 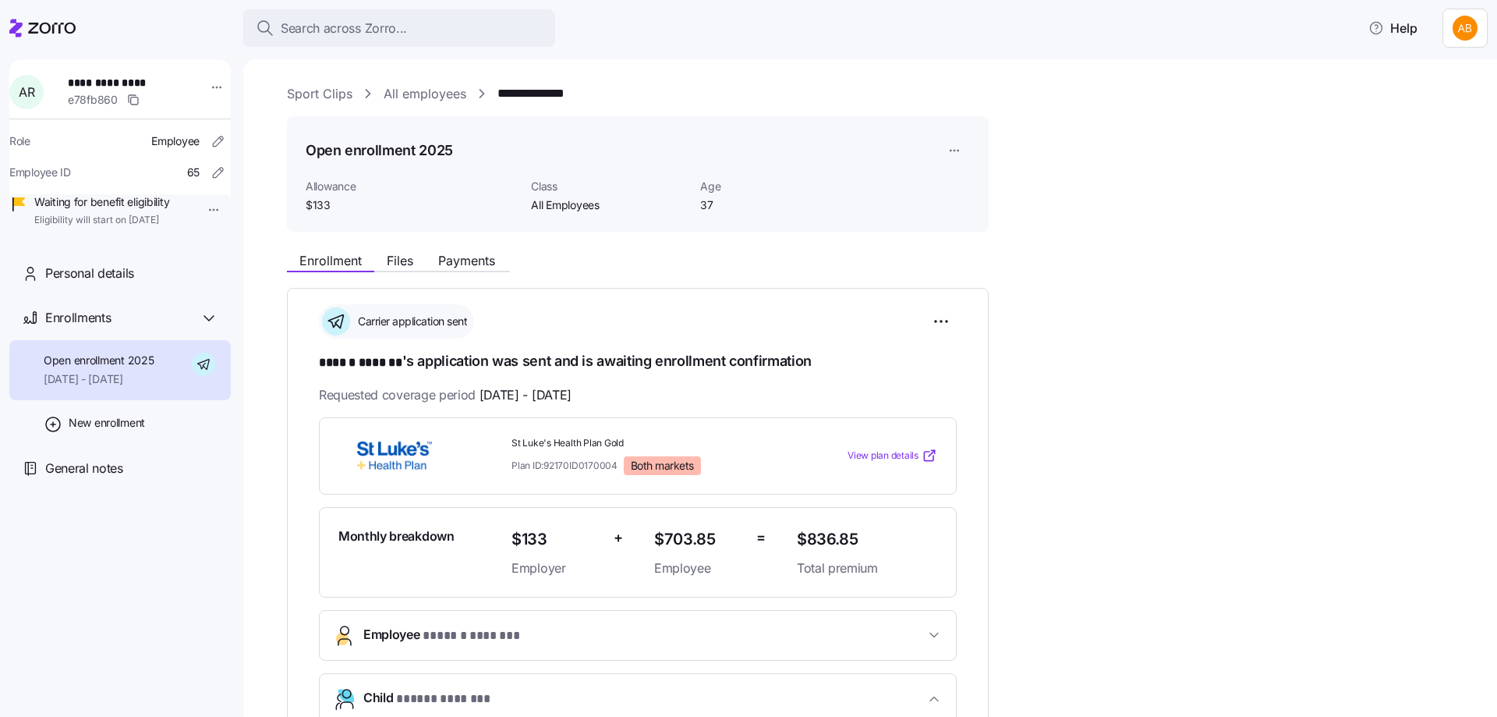 I want to click on span: Enrollments, so click(x=78, y=317).